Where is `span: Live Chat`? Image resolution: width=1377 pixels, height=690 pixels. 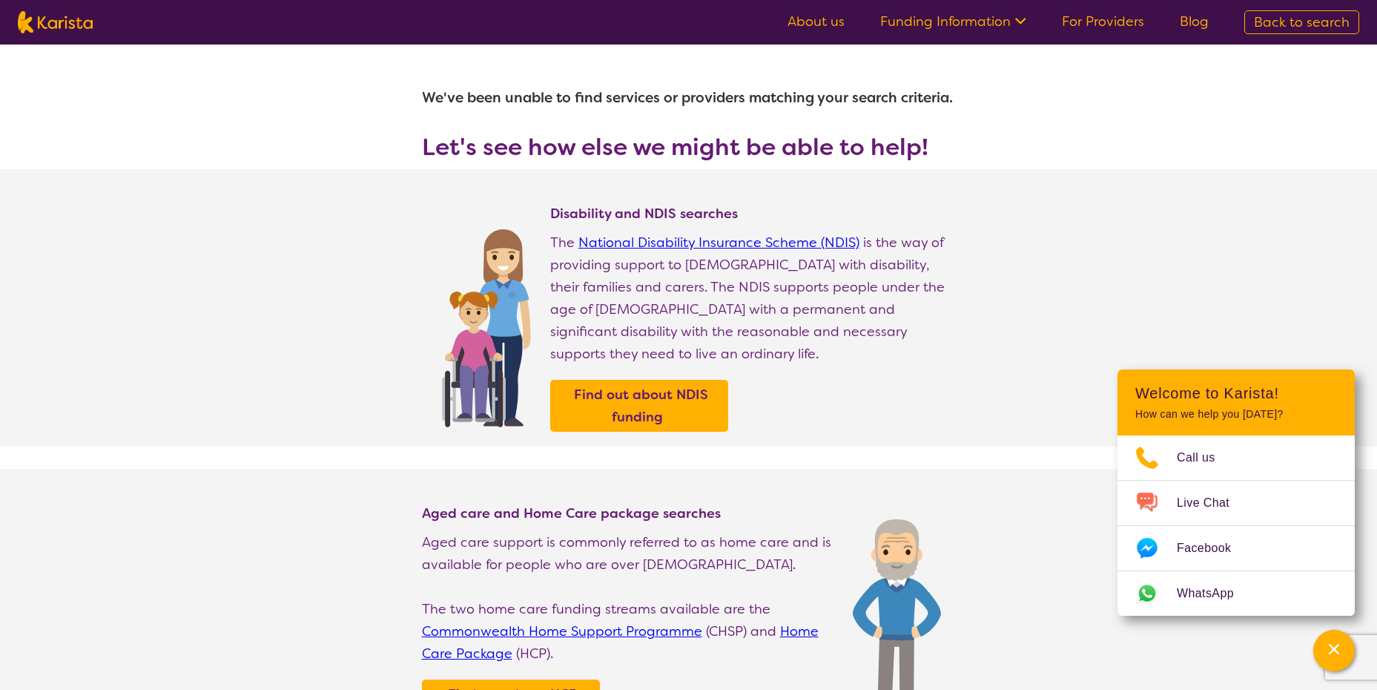
span: Live Chat is located at coordinates (1212, 503).